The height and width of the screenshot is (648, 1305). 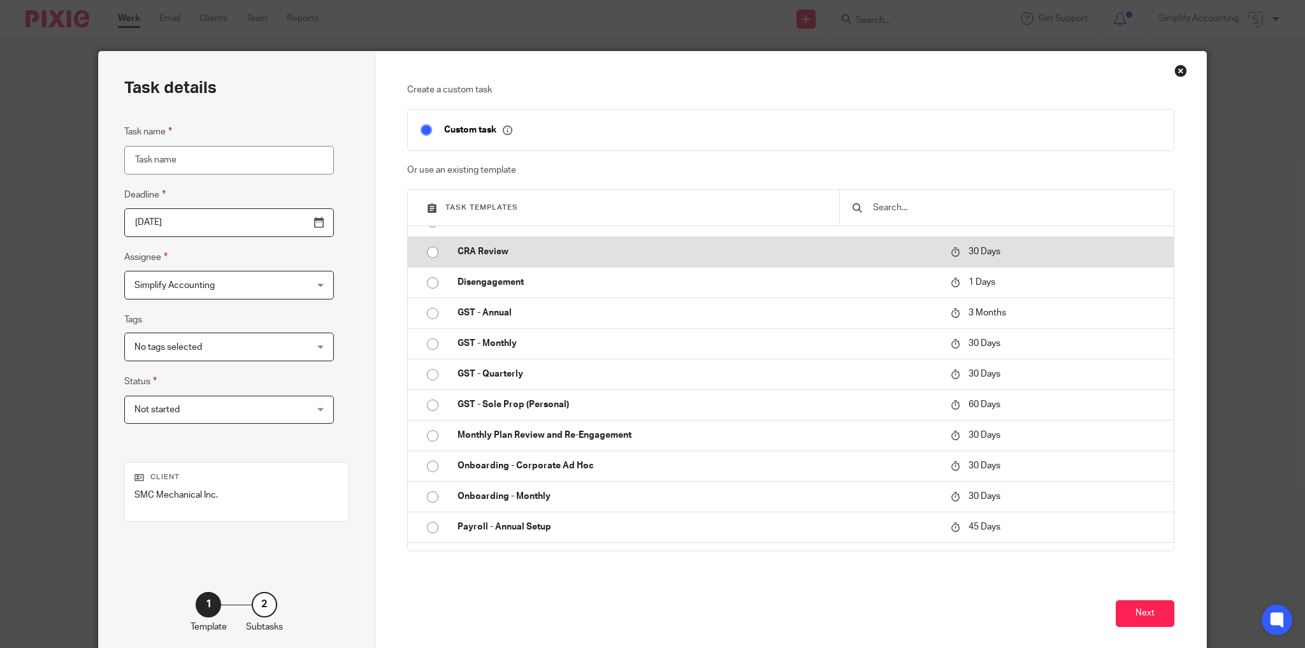 I want to click on p: GST - Sole Prop (Personal), so click(x=697, y=405).